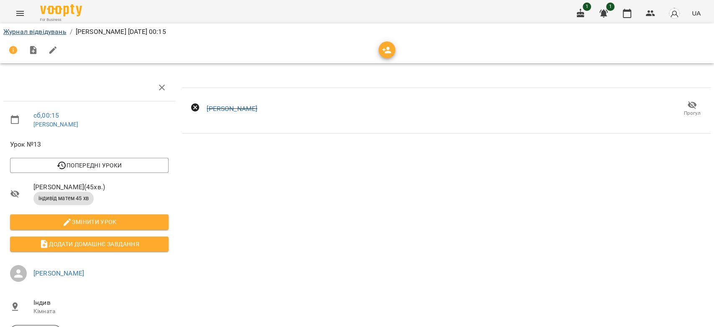  I want to click on a: сб , 00:15, so click(46, 115).